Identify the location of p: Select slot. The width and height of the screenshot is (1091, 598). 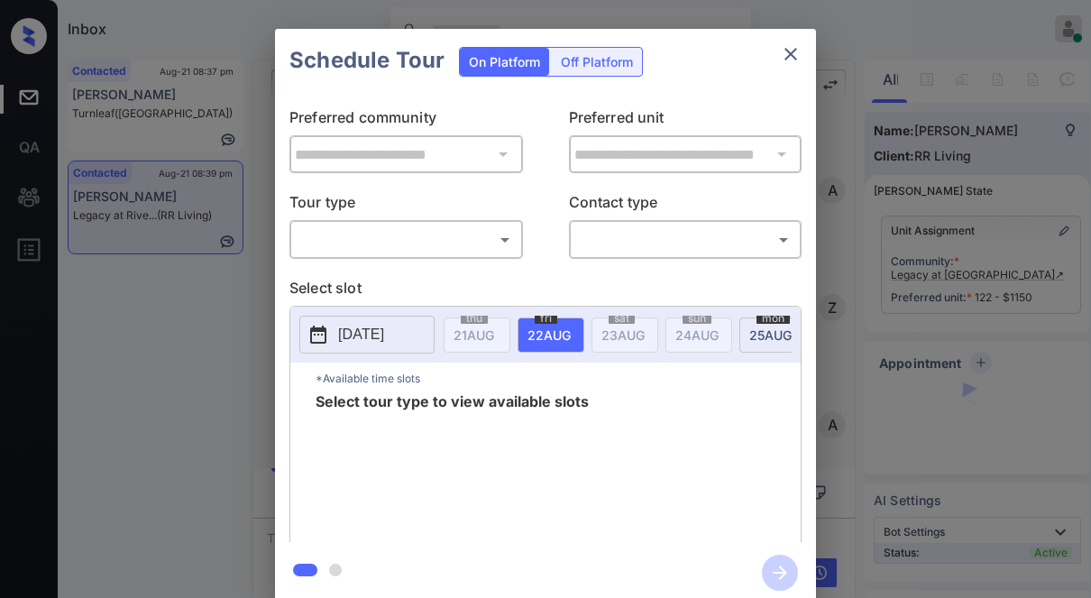
(546, 291).